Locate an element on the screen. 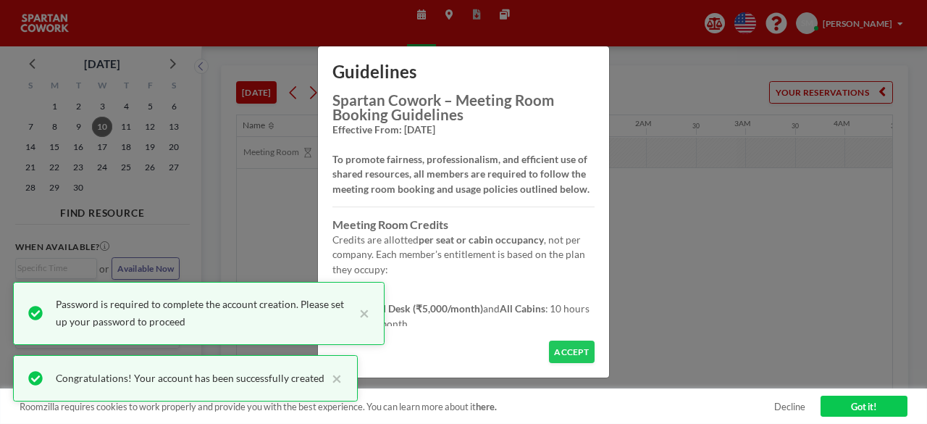 The width and height of the screenshot is (927, 424). strong: Fixed Desk (₹5,000/month) is located at coordinates (422, 308).